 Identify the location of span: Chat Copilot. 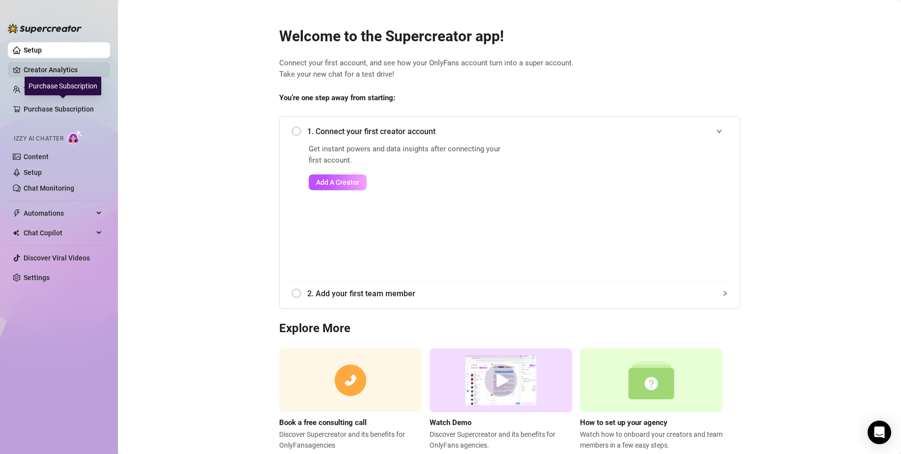
(58, 233).